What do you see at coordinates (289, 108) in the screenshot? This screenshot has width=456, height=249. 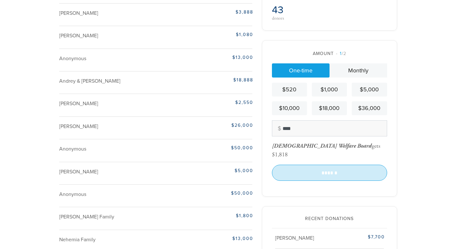 I see `a: $10,000` at bounding box center [289, 108].